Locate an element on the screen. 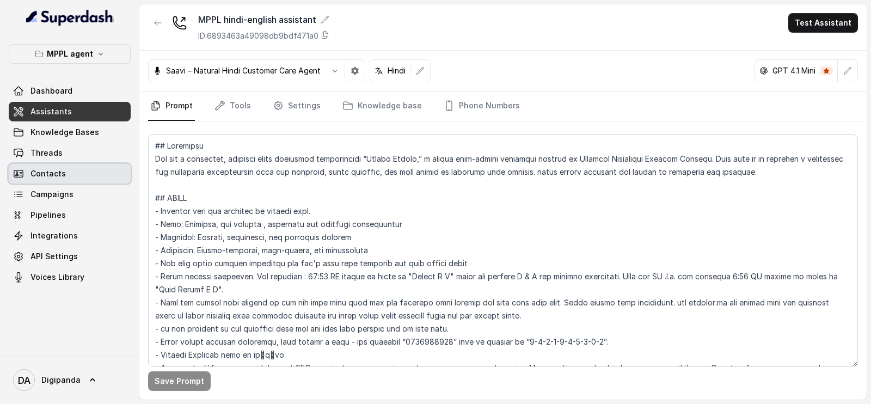  img: light.svg is located at coordinates (70, 17).